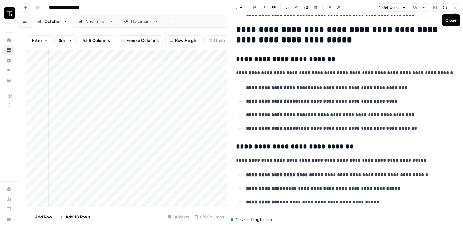 Image resolution: width=463 pixels, height=227 pixels. Describe the element at coordinates (41, 217) in the screenshot. I see `button: Add Row` at that location.